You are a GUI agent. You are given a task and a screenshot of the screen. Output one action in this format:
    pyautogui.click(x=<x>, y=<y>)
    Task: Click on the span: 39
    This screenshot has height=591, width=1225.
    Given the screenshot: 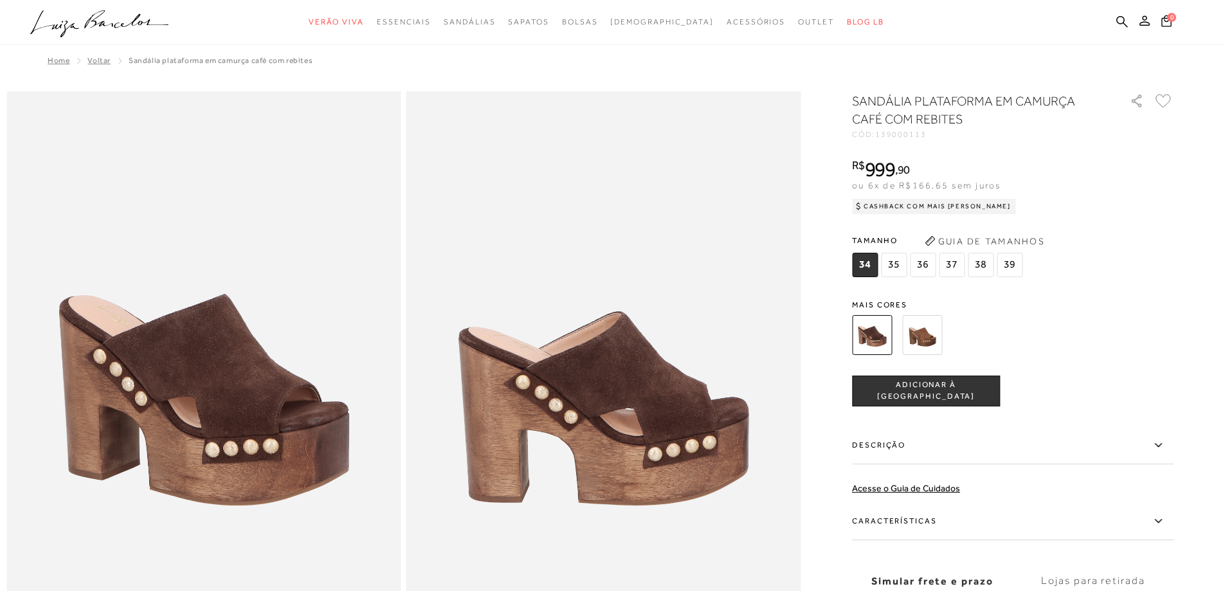 What is the action you would take?
    pyautogui.click(x=1010, y=265)
    